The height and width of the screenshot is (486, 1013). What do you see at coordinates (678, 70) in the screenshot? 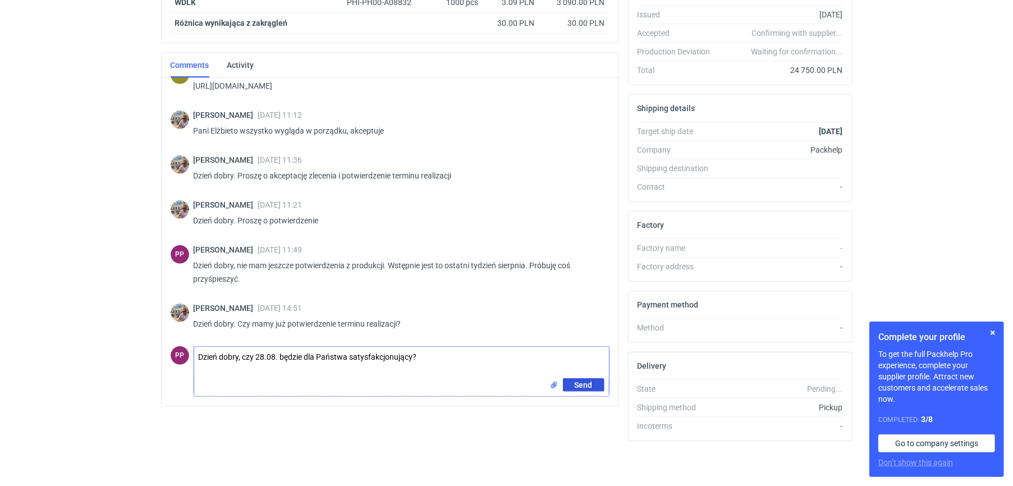
I see `div: Total` at bounding box center [678, 70].